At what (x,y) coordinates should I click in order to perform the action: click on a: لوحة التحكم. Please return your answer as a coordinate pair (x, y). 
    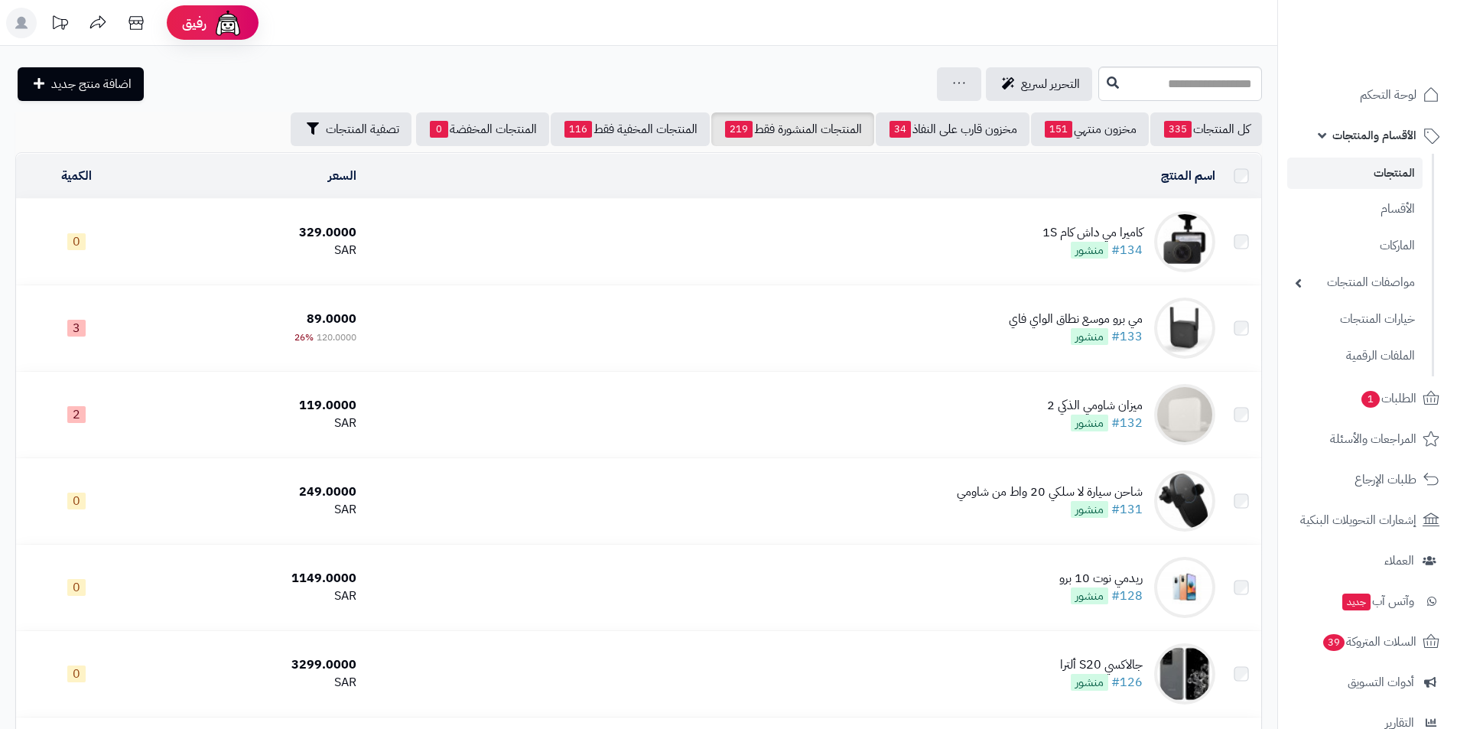
    Looking at the image, I should click on (1367, 95).